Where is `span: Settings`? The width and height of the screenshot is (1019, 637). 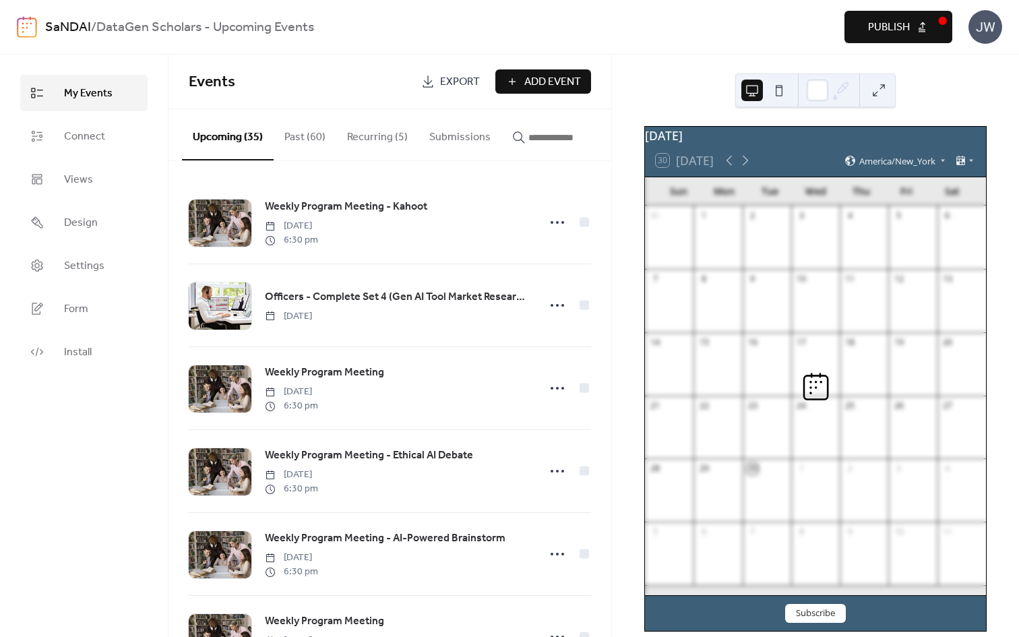
span: Settings is located at coordinates (84, 266).